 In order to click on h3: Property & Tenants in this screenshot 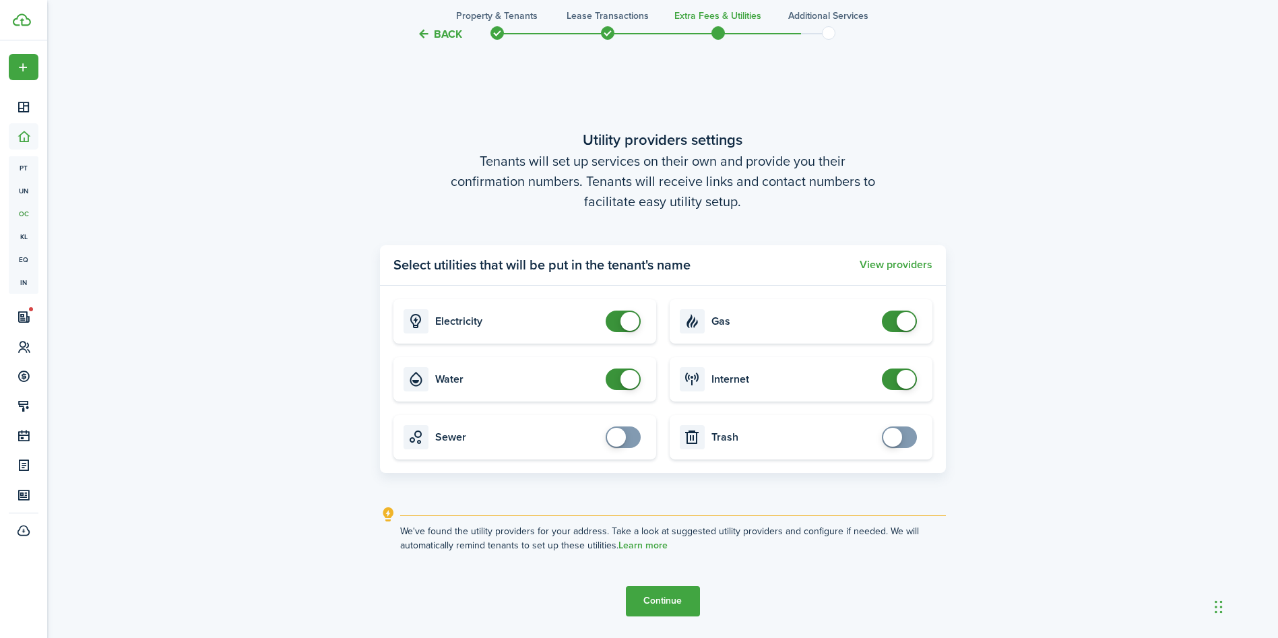, I will do `click(496, 15)`.